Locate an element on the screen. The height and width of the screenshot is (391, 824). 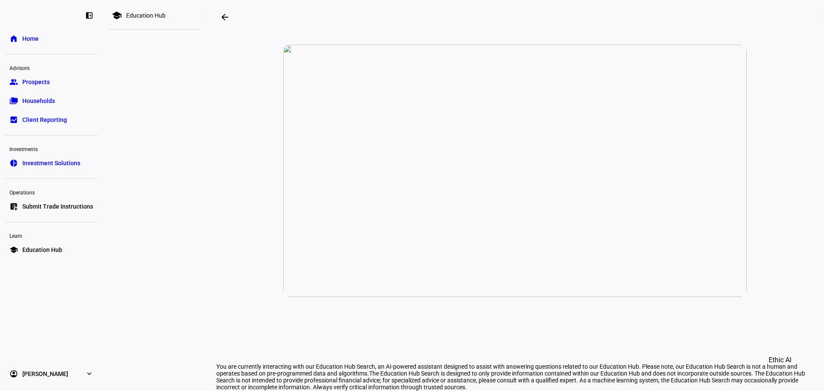
span: Submit Trade Instructions is located at coordinates (58, 206).